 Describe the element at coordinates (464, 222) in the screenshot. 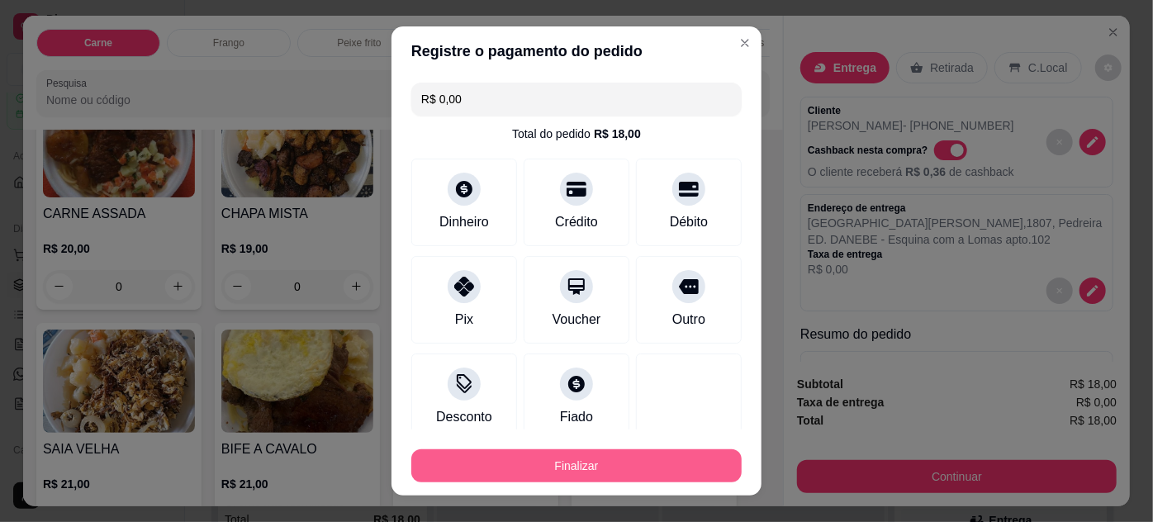

I see `div: Dinheiro` at that location.